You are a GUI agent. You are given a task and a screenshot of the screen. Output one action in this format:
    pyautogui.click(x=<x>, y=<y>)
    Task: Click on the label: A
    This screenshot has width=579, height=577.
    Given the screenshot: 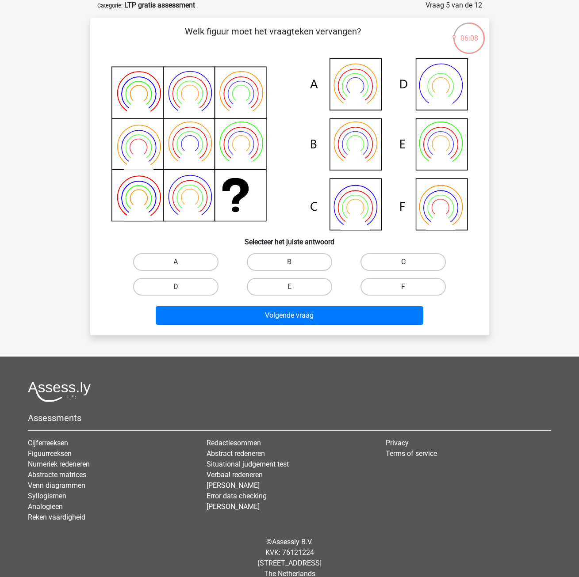 What is the action you would take?
    pyautogui.click(x=175, y=262)
    